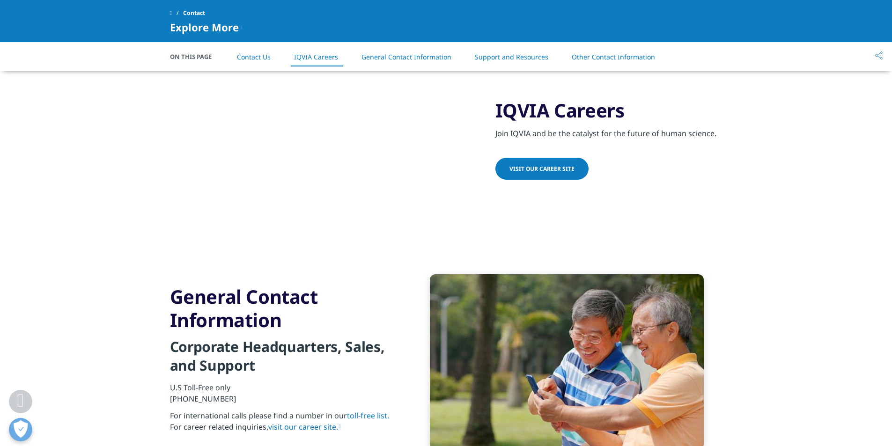 The height and width of the screenshot is (446, 892). I want to click on span: Explore More, so click(204, 27).